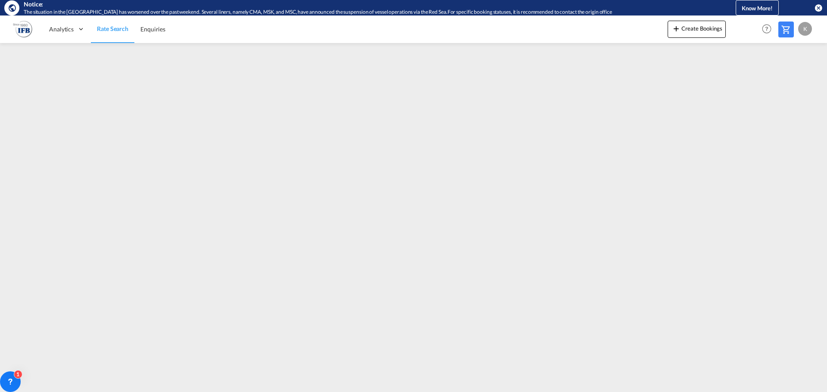 This screenshot has height=392, width=827. I want to click on md-icon: icon-earth, so click(12, 8).